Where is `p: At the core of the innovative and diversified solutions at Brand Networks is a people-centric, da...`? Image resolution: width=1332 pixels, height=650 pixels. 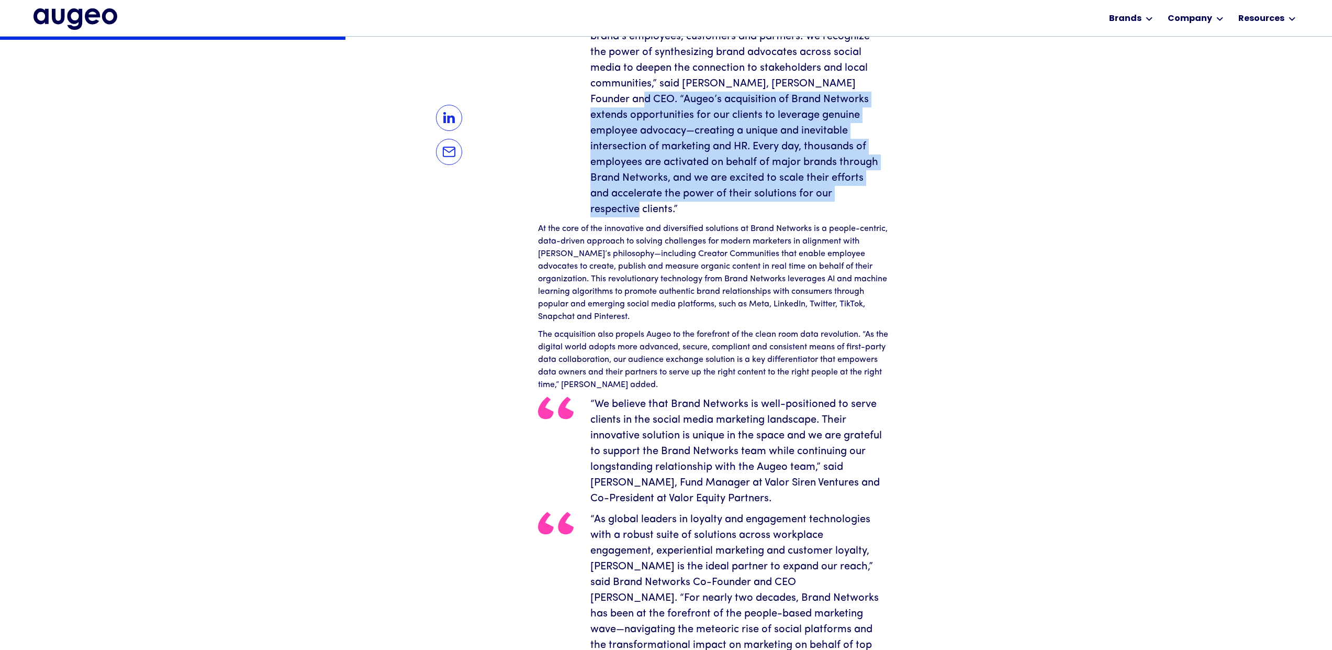 p: At the core of the innovative and diversified solutions at Brand Networks is a people-centric, da... is located at coordinates (716, 273).